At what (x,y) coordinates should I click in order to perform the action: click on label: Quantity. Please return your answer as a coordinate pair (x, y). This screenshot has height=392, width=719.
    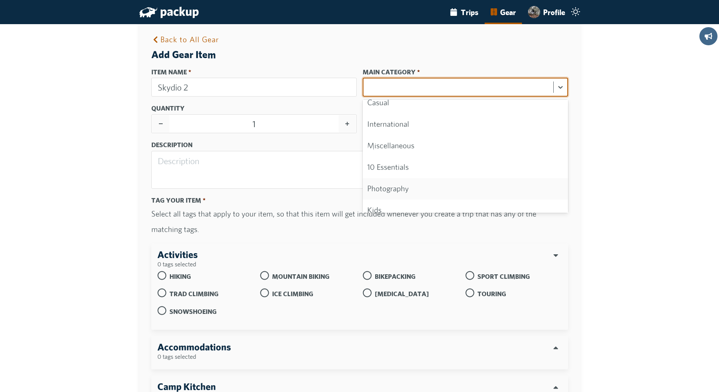
    Looking at the image, I should click on (254, 108).